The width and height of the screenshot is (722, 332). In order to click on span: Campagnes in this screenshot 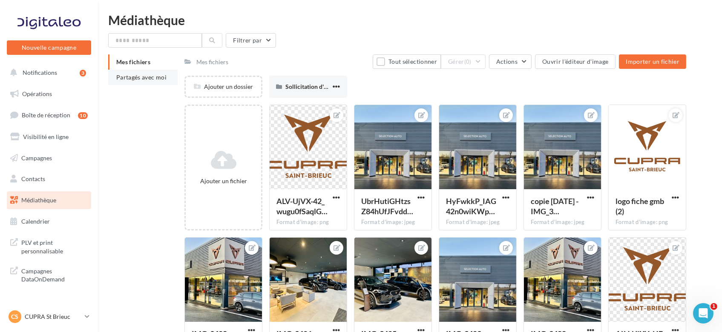, I will do `click(37, 158)`.